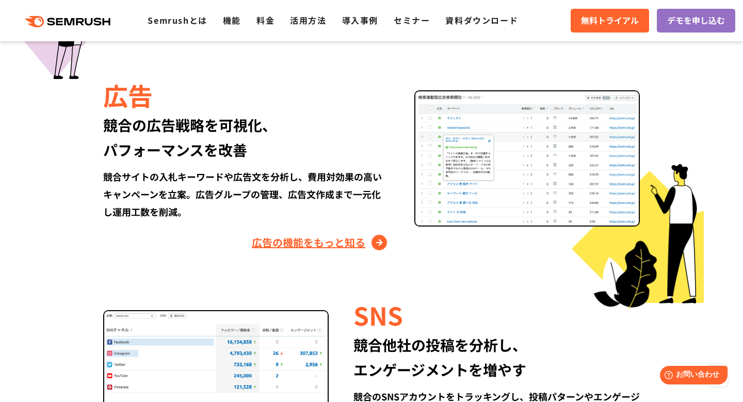 Image resolution: width=743 pixels, height=402 pixels. What do you see at coordinates (246, 194) in the screenshot?
I see `div: 競合サイトの入札キーワードや広告文を分析し、費用対効果の高いキャンペーンを立案。広告グループの管理、広告文作成まで一元化し運用工数を削減。` at bounding box center [246, 194].